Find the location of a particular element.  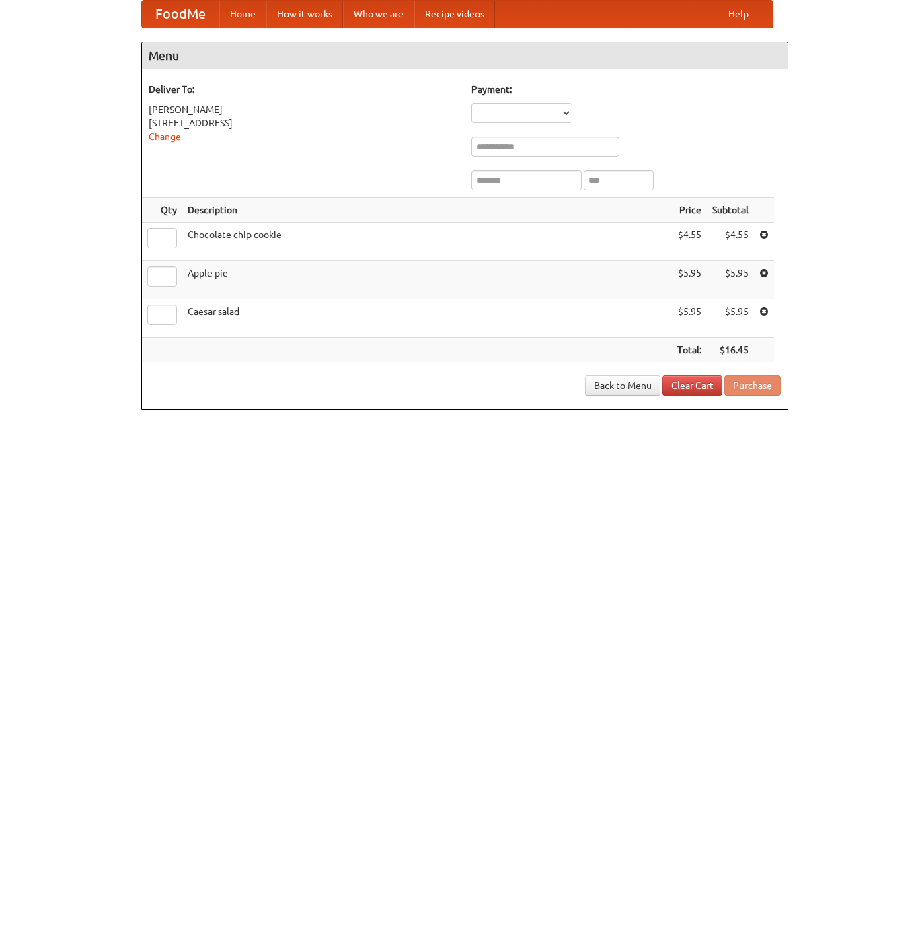

th: Description is located at coordinates (427, 210).